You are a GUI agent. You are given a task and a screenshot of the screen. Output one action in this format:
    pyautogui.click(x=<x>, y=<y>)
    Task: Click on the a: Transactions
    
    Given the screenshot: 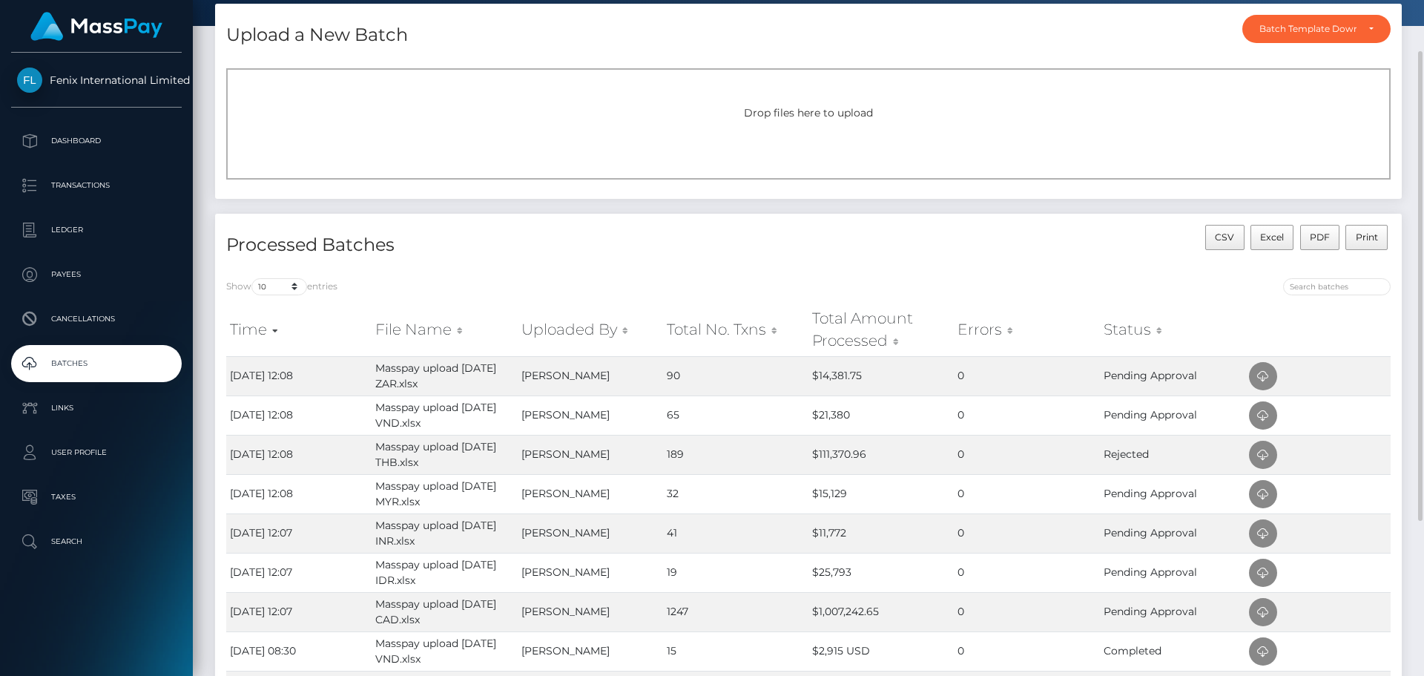 What is the action you would take?
    pyautogui.click(x=96, y=185)
    